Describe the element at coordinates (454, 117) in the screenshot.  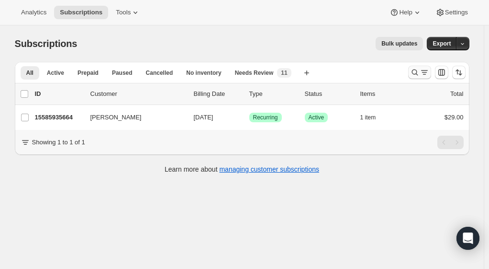
I see `span: $29.00` at that location.